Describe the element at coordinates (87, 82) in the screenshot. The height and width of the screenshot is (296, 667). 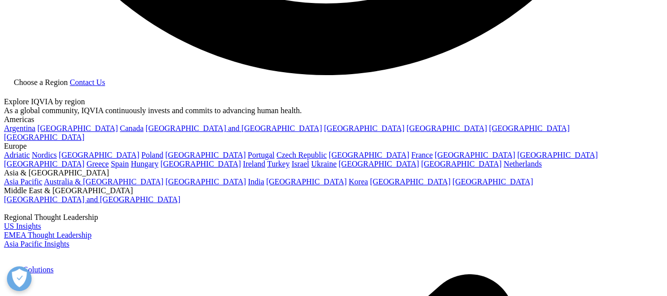
I see `span: Contact Us` at that location.